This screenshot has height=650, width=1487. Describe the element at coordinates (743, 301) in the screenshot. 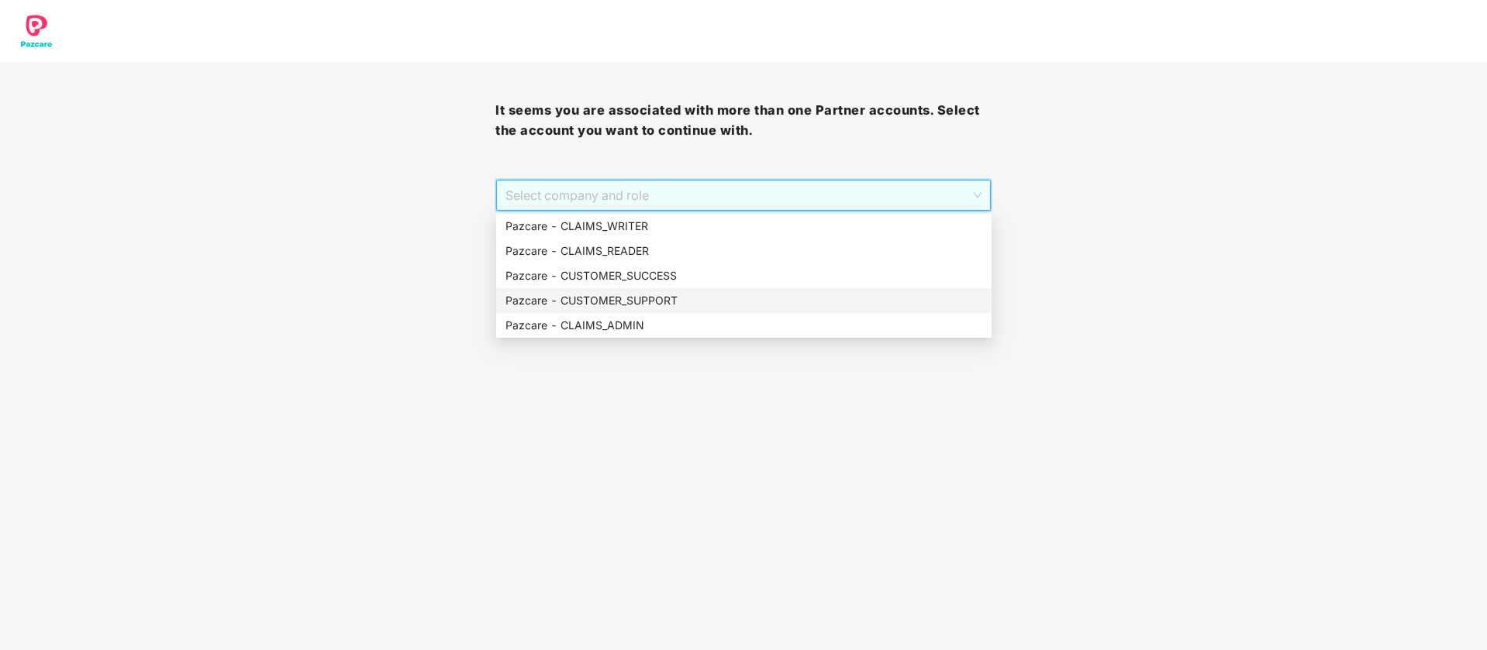

I see `div: Pazcare - CUSTOMER_SUPPORT` at that location.